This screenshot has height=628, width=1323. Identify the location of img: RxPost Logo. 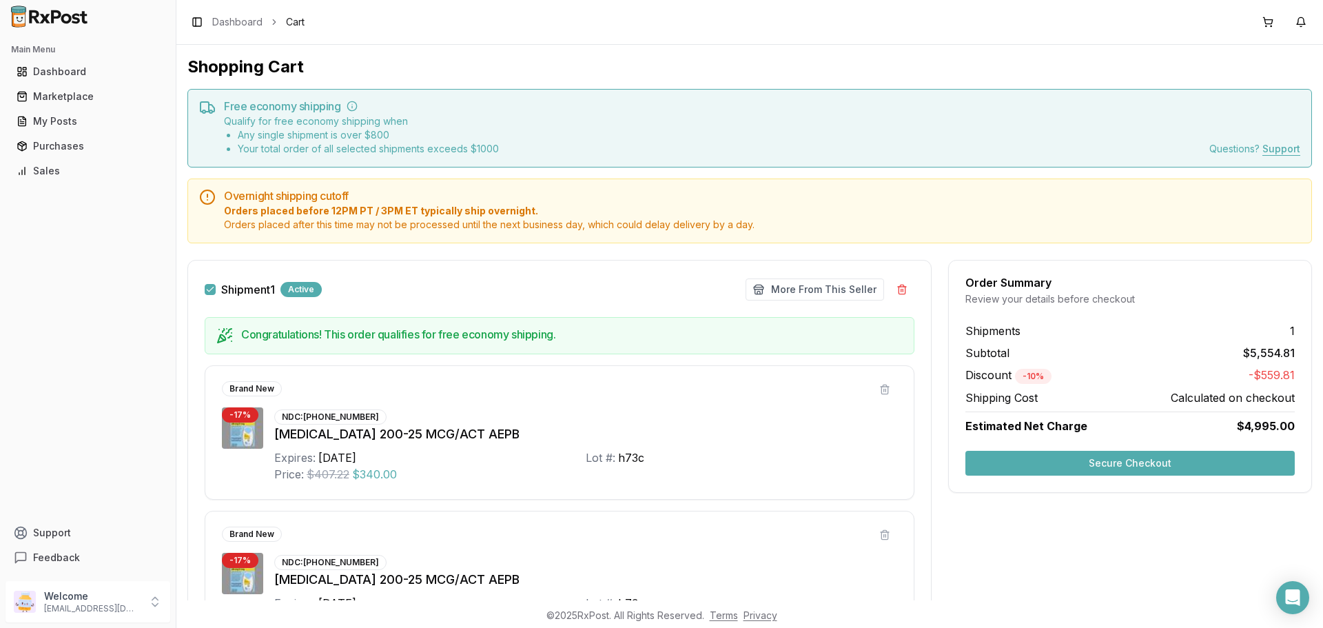
(50, 17).